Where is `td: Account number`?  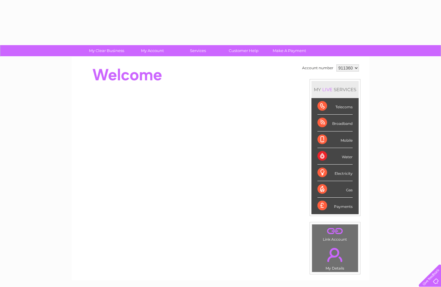 td: Account number is located at coordinates (318, 68).